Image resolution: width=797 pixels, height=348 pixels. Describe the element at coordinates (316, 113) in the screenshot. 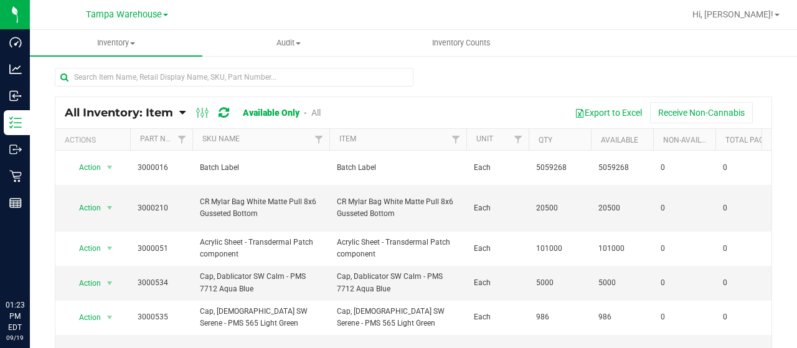

I see `a: All` at that location.